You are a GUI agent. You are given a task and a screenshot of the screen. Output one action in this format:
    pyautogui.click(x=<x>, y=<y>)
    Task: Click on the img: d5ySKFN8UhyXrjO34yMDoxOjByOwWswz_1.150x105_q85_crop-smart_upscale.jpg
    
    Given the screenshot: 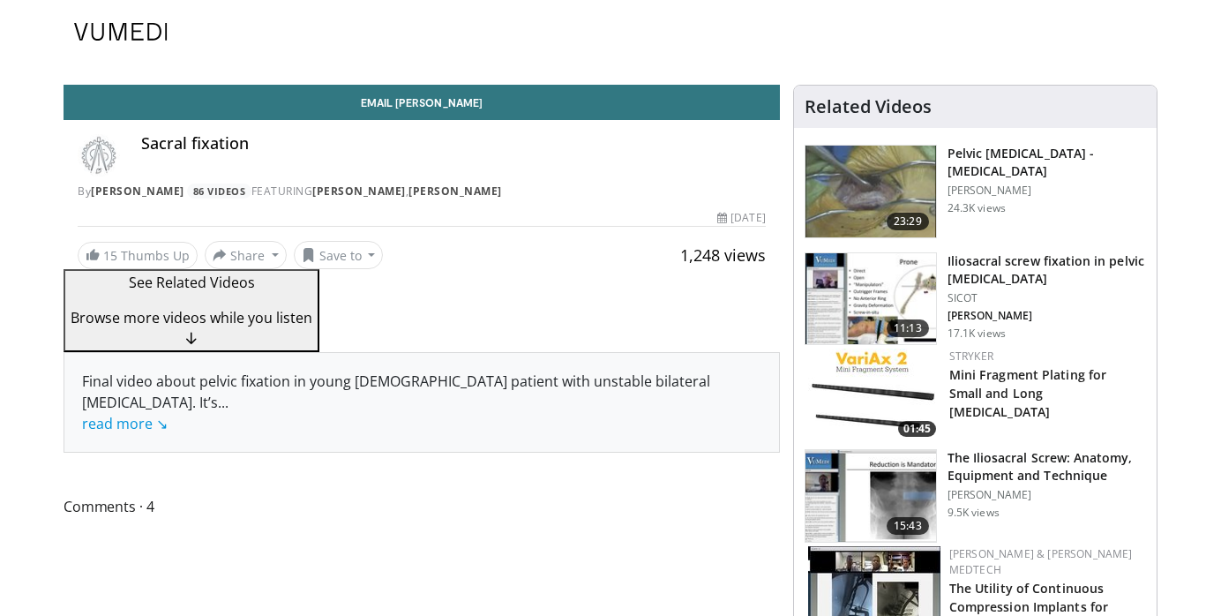 What is the action you would take?
    pyautogui.click(x=871, y=299)
    